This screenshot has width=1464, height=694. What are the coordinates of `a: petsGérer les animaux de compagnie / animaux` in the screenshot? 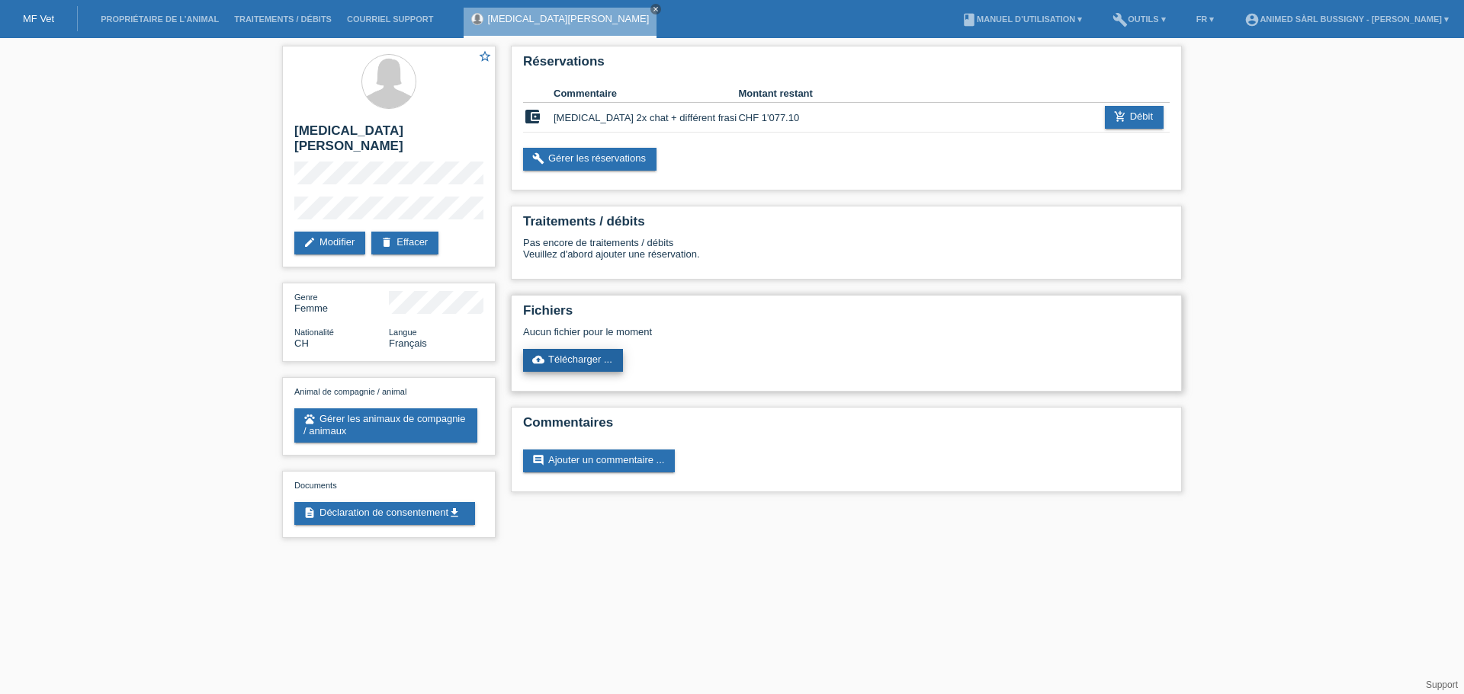 It's located at (386, 425).